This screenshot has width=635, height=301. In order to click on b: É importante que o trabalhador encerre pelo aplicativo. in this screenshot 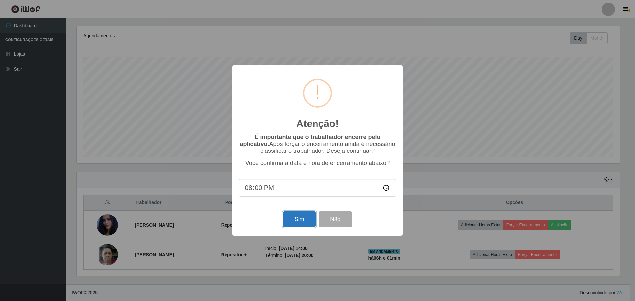, I will do `click(310, 140)`.